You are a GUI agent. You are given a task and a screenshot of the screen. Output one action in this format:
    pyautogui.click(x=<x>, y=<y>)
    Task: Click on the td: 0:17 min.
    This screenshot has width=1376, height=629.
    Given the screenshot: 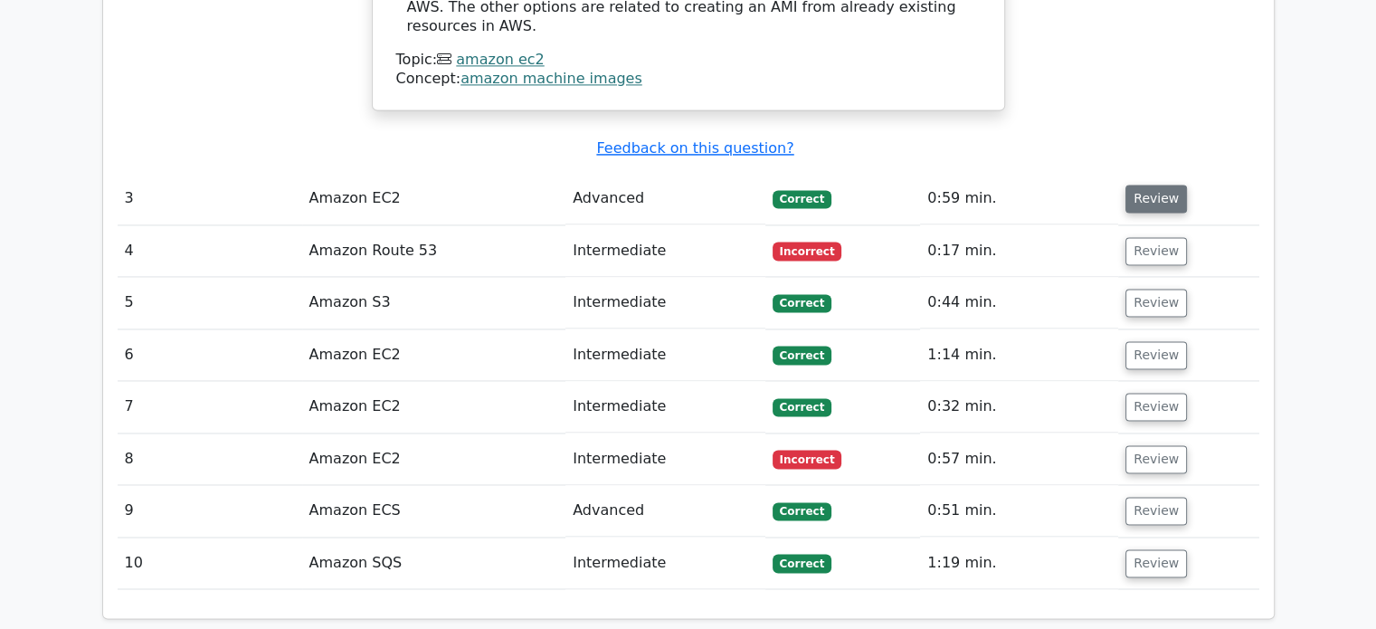 What is the action you would take?
    pyautogui.click(x=1019, y=251)
    